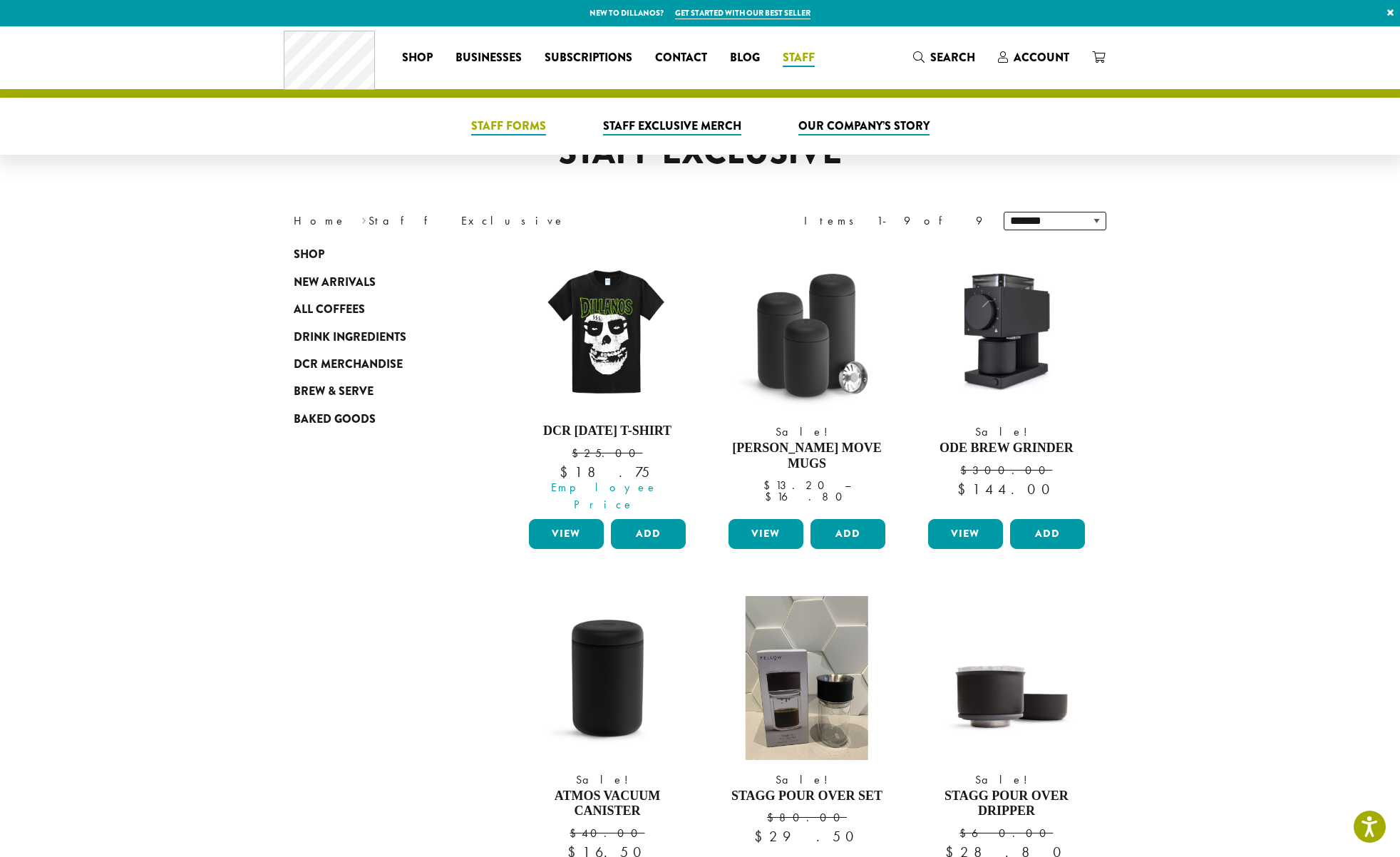 The width and height of the screenshot is (1400, 857). Describe the element at coordinates (798, 57) in the screenshot. I see `span: Staff` at that location.